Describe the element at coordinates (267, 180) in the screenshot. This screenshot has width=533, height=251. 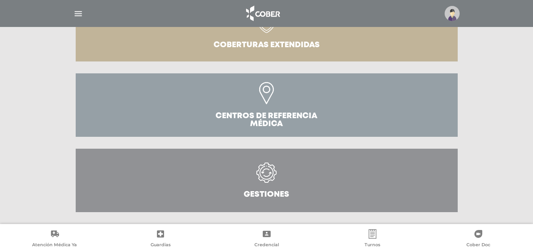
I see `a: Gestiones` at that location.